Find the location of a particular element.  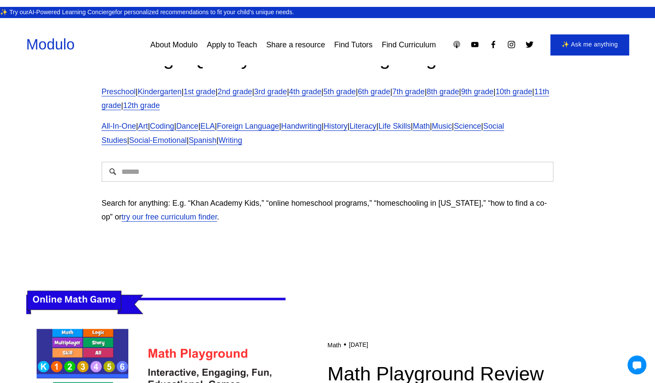

a: Science is located at coordinates (467, 126).